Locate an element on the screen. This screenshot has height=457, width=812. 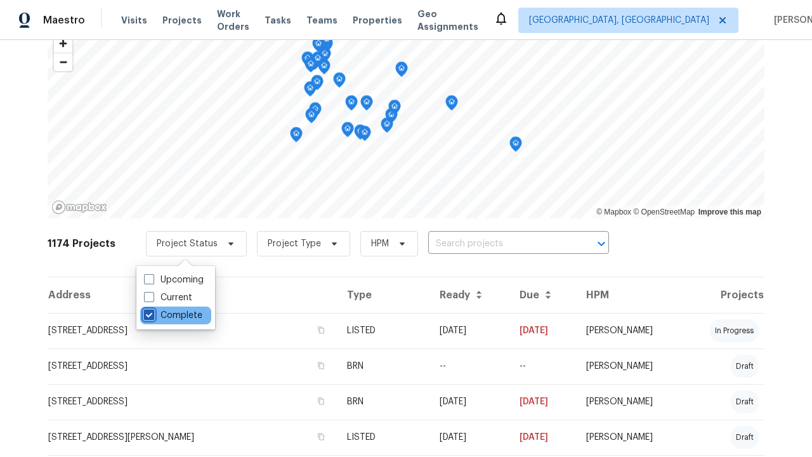
label: Current is located at coordinates (168, 297).